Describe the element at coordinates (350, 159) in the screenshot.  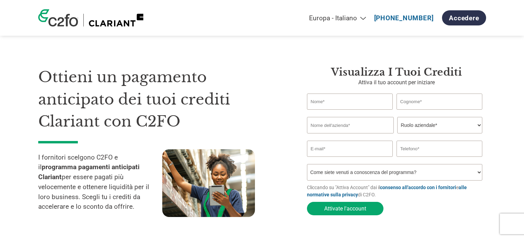
I see `div: Inavlid Email Address` at that location.